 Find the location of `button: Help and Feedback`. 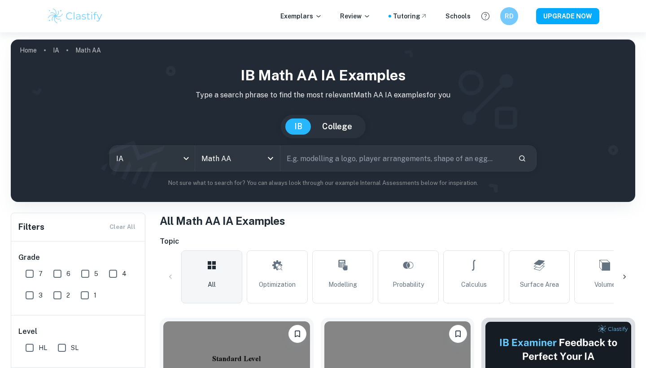

button: Help and Feedback is located at coordinates (486, 16).